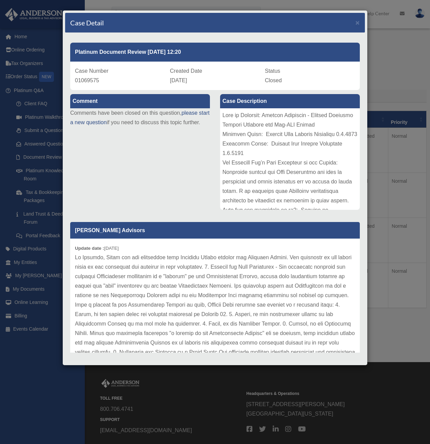 This screenshot has width=430, height=444. What do you see at coordinates (272, 71) in the screenshot?
I see `span: Status` at bounding box center [272, 71].